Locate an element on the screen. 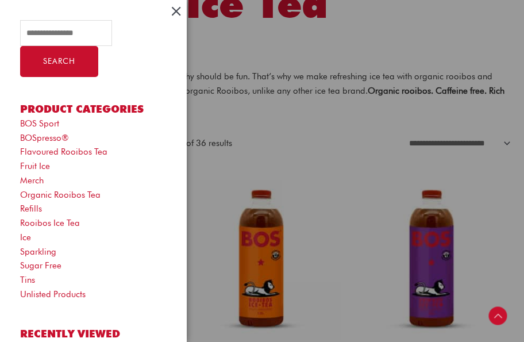 This screenshot has width=524, height=342. a: Merch is located at coordinates (32, 180).